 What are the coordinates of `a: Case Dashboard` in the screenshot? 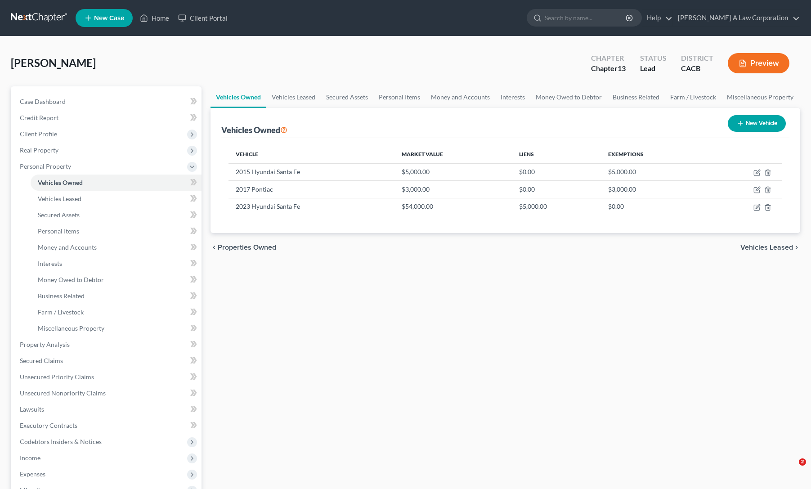 It's located at (107, 102).